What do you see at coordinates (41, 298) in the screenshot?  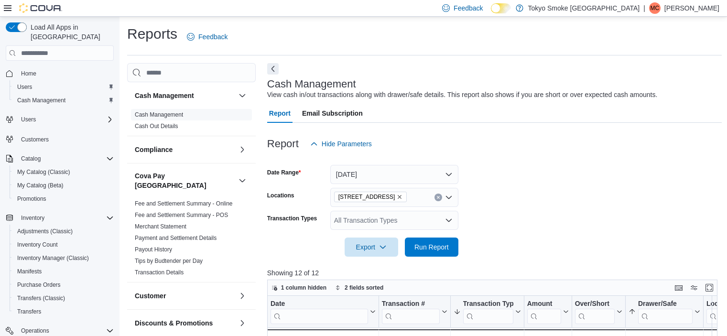 I see `a: Transfers (Classic)` at bounding box center [41, 298].